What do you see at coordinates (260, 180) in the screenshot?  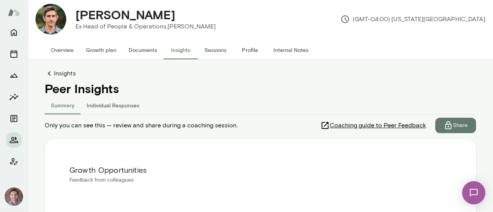 I see `p: Feedback from colleagues` at bounding box center [260, 180].